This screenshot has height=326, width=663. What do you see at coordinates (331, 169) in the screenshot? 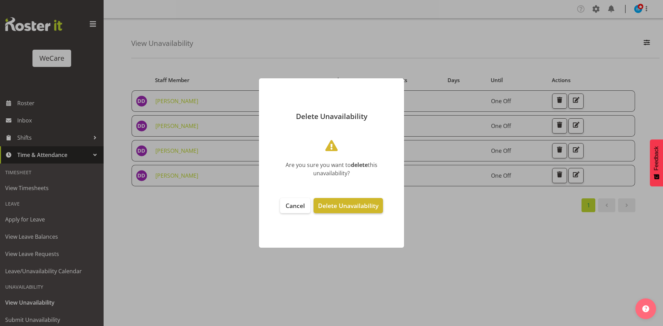
I see `div: Are you sure you want to this unavailability?` at bounding box center [331, 169].